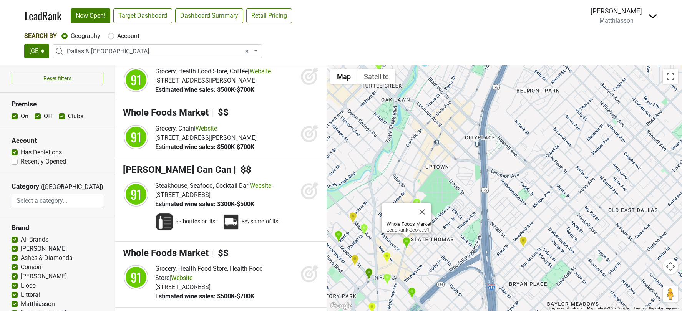  I want to click on img: Google, so click(341, 306).